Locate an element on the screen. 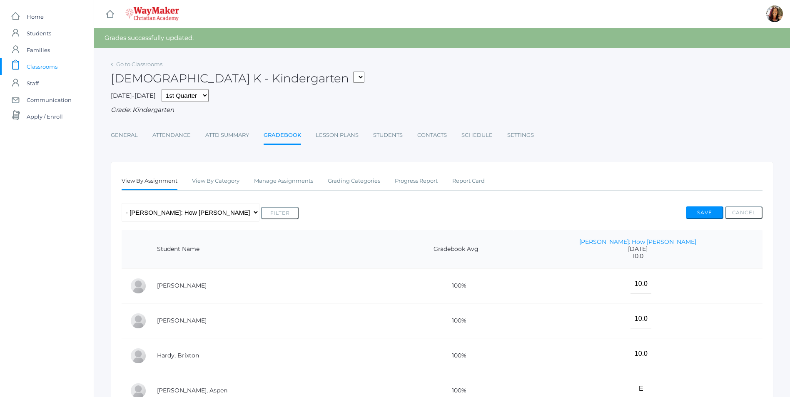 This screenshot has width=790, height=397. a: Grading Categories is located at coordinates (354, 181).